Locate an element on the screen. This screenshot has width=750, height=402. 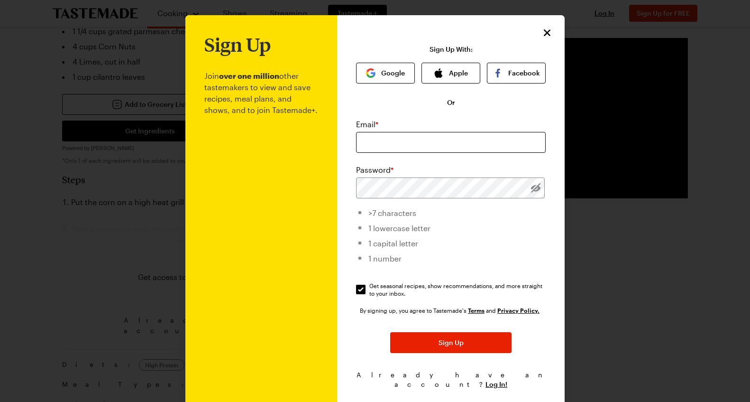
span: 1 lowercase letter is located at coordinates (399, 228).